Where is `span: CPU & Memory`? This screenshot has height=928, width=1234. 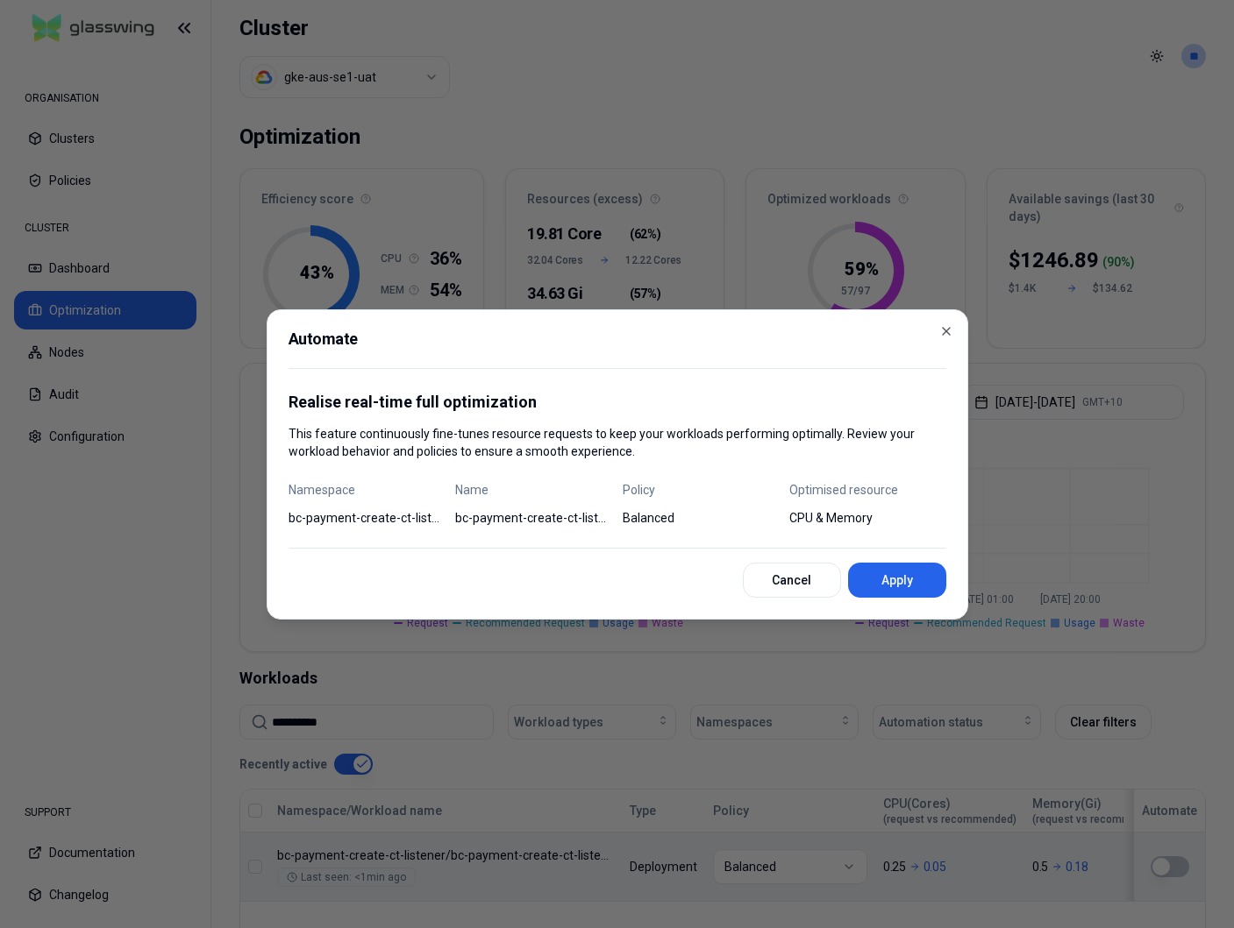 span: CPU & Memory is located at coordinates (867, 518).